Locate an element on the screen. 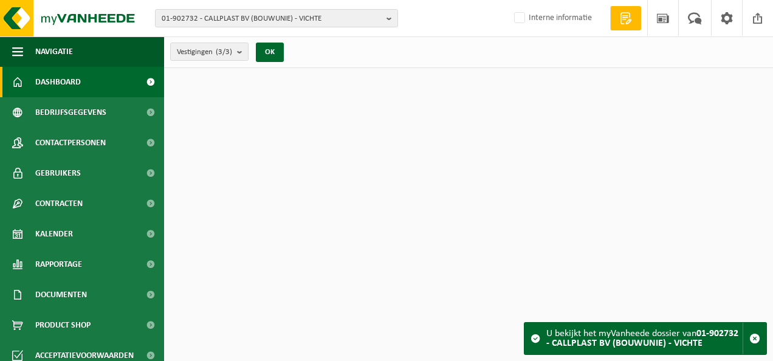 The width and height of the screenshot is (773, 361). button: Vestigingen(3/3) is located at coordinates (209, 52).